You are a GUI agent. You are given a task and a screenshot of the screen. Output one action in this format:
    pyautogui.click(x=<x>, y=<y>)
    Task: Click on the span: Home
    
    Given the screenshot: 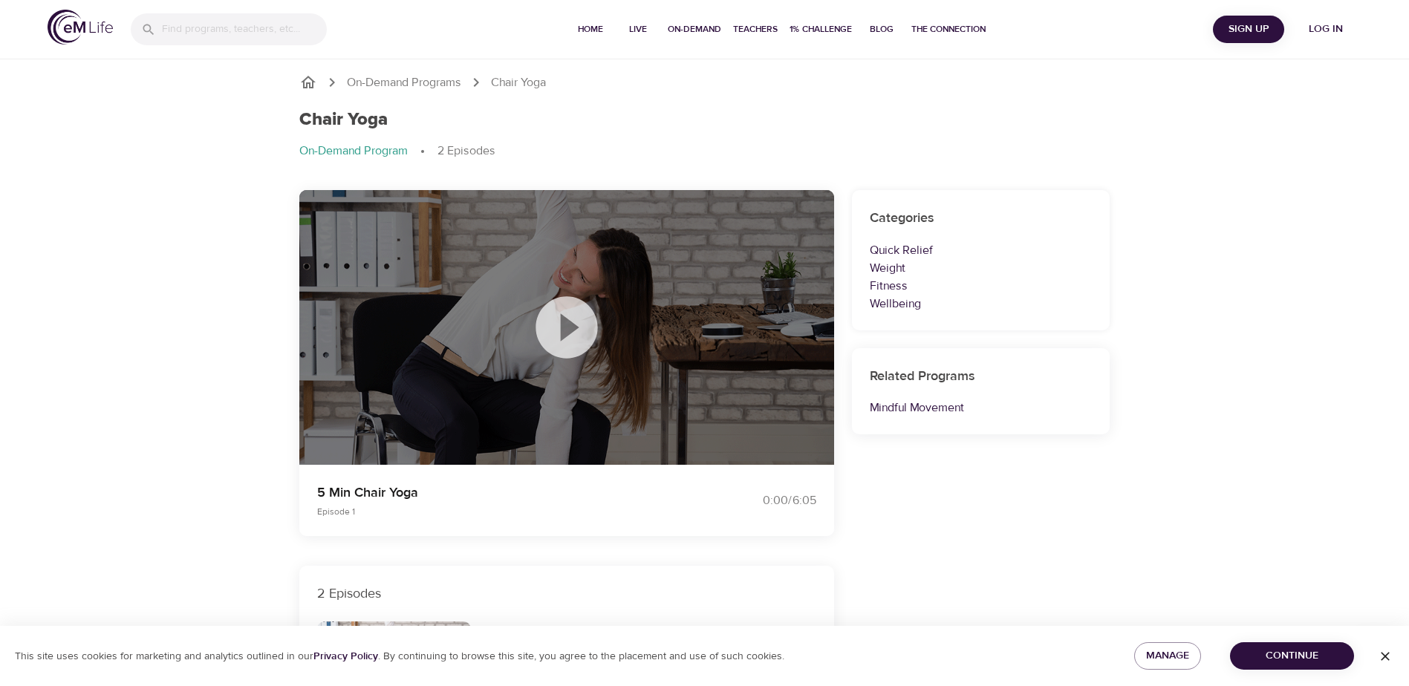 What is the action you would take?
    pyautogui.click(x=590, y=29)
    